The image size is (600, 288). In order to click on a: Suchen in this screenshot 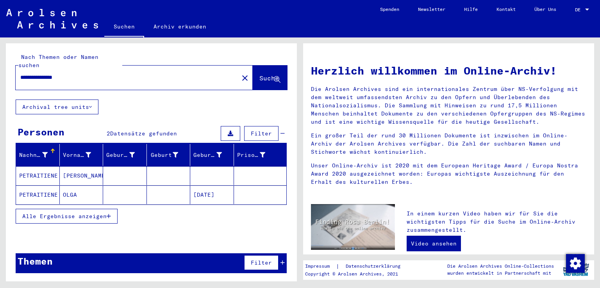, I will do `click(124, 27)`.